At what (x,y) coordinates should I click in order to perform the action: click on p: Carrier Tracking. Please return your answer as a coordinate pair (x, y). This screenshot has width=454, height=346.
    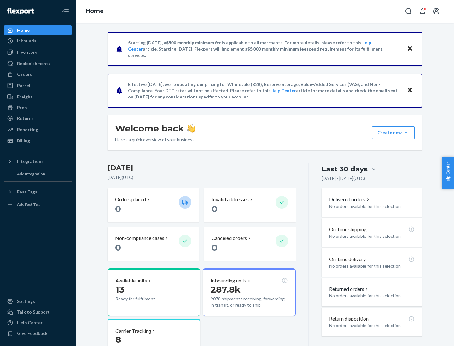
    Looking at the image, I should click on (133, 331).